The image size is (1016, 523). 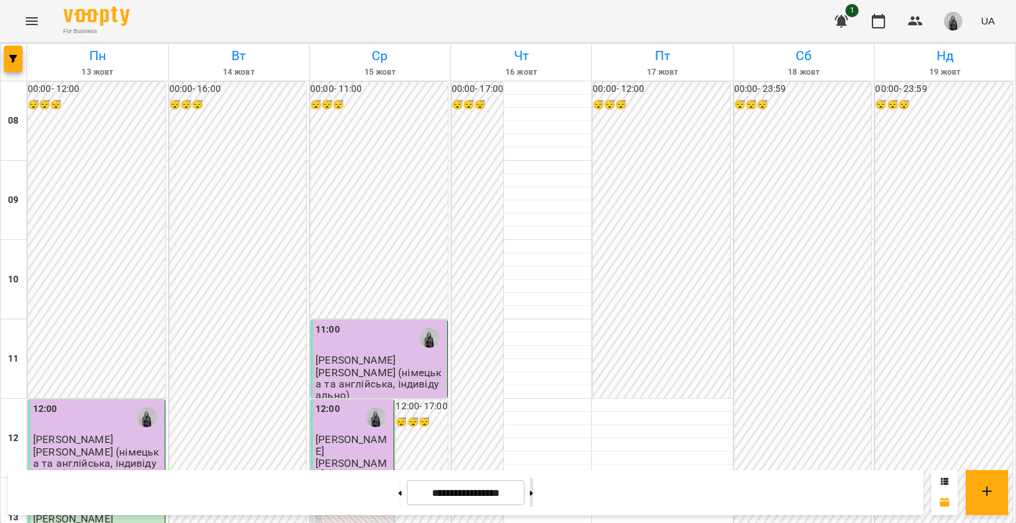 I want to click on h6: 14 жовт, so click(x=239, y=72).